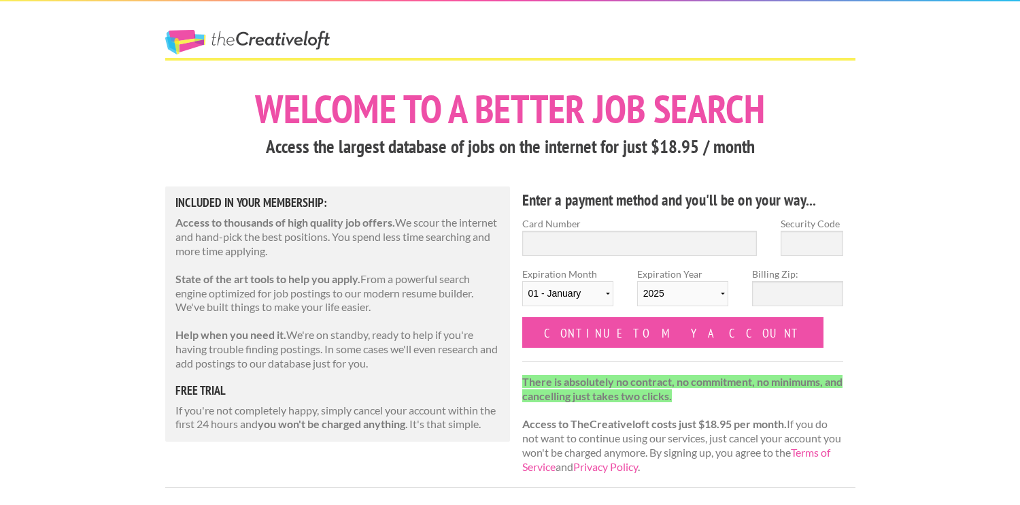 The height and width of the screenshot is (505, 1020). I want to click on strong: There is absolutely no contract, no commitment, no minimums, and cancelling just takes two clicks., so click(682, 388).